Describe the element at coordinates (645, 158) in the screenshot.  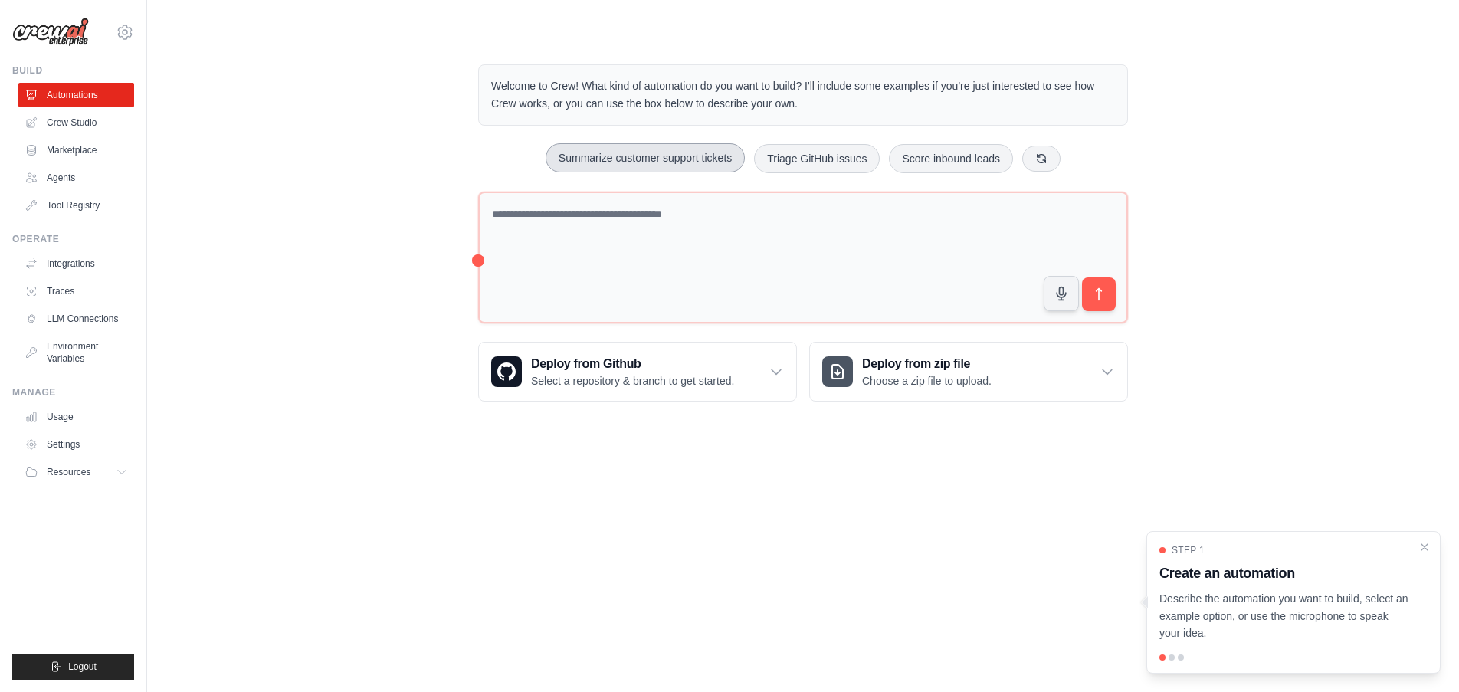
I see `button: Summarize customer support tickets` at that location.